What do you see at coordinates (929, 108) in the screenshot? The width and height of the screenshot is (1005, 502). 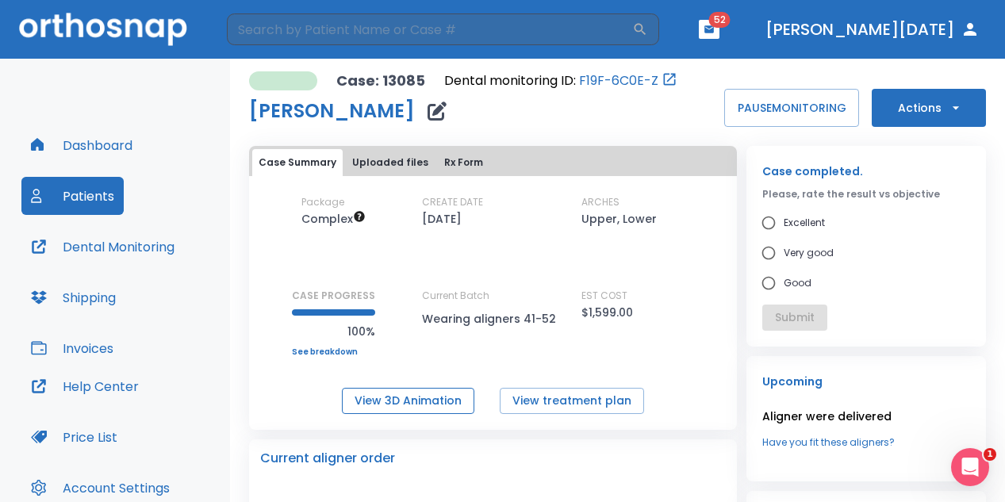 I see `button: Actions` at bounding box center [929, 108].